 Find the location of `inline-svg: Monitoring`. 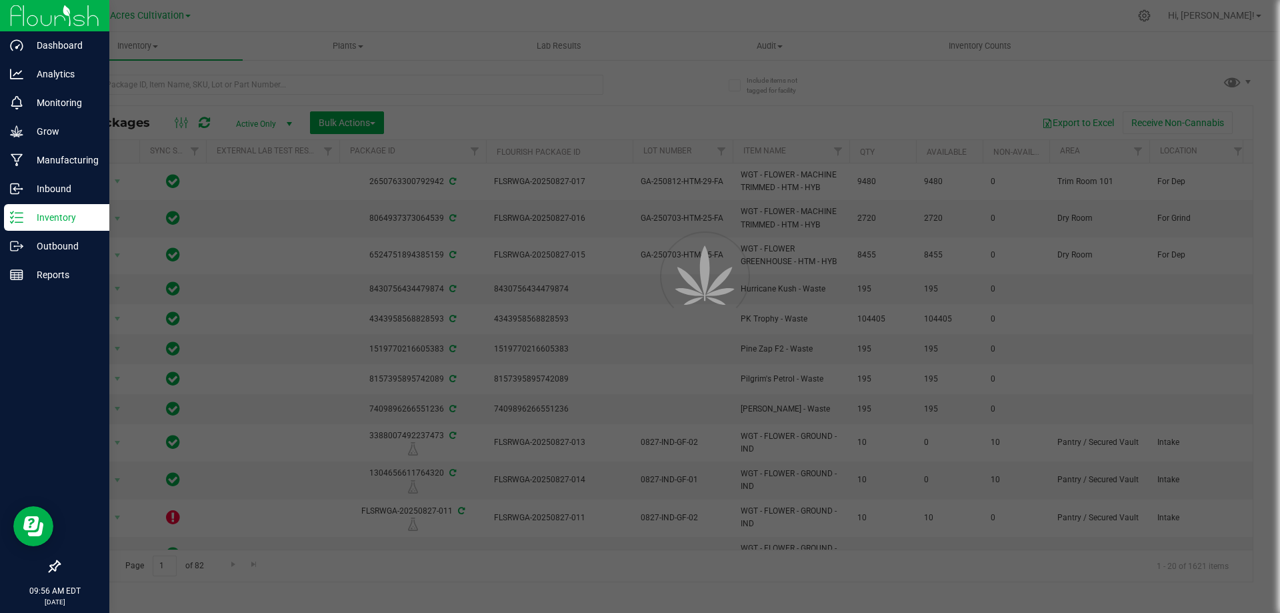

inline-svg: Monitoring is located at coordinates (17, 103).